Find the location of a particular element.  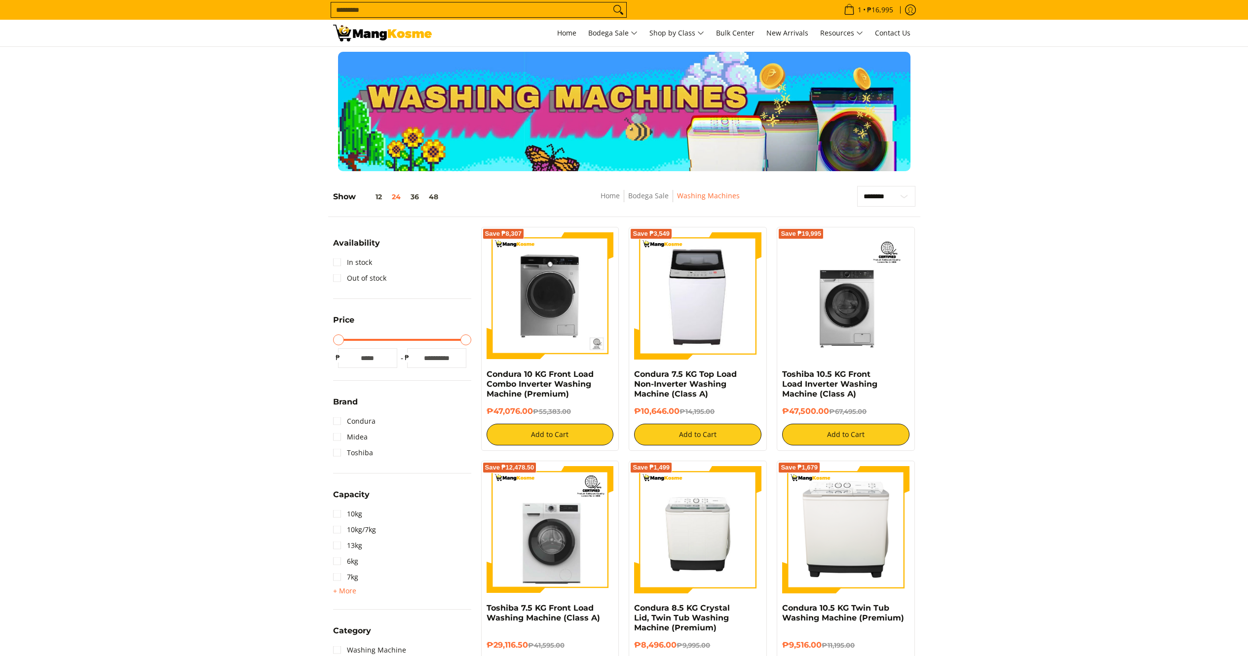

span: Capacity is located at coordinates (351, 495).